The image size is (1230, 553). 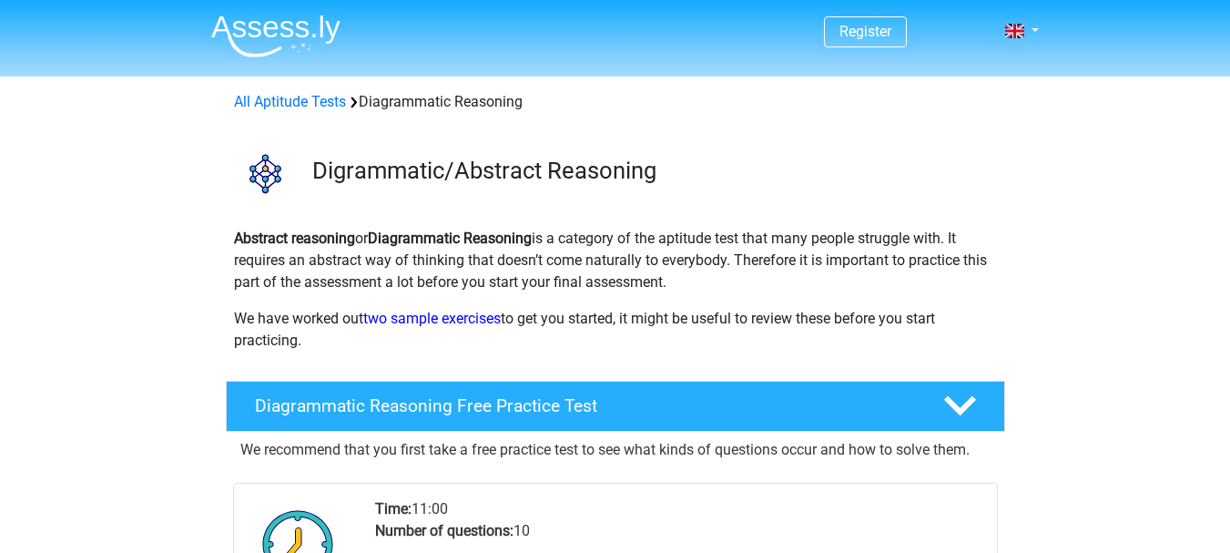 I want to click on b: Number of questions:, so click(x=444, y=530).